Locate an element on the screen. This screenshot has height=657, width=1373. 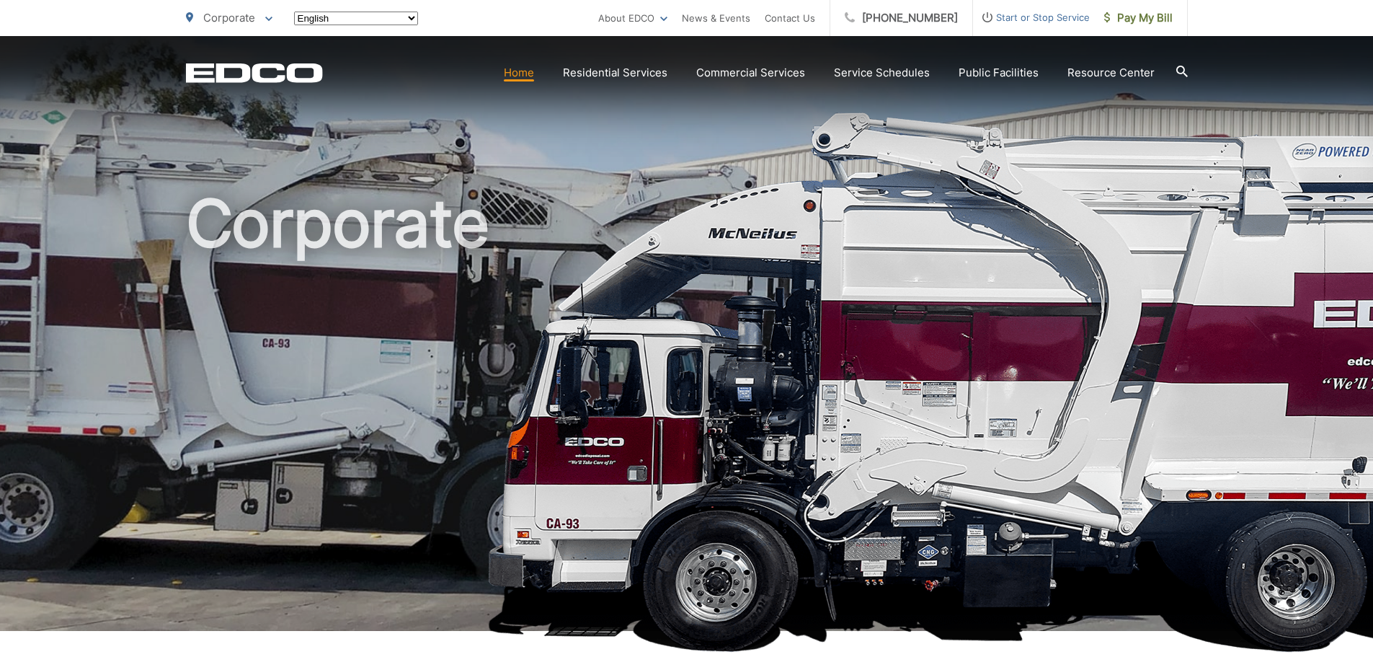
h1: Corporate is located at coordinates (687, 415).